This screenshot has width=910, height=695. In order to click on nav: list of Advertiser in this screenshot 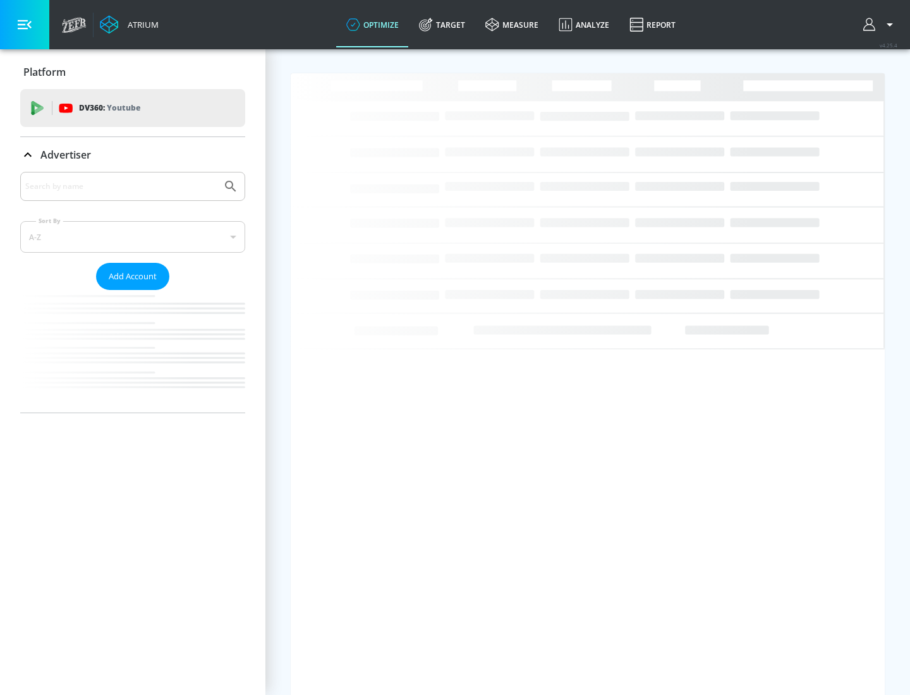, I will do `click(133, 351)`.